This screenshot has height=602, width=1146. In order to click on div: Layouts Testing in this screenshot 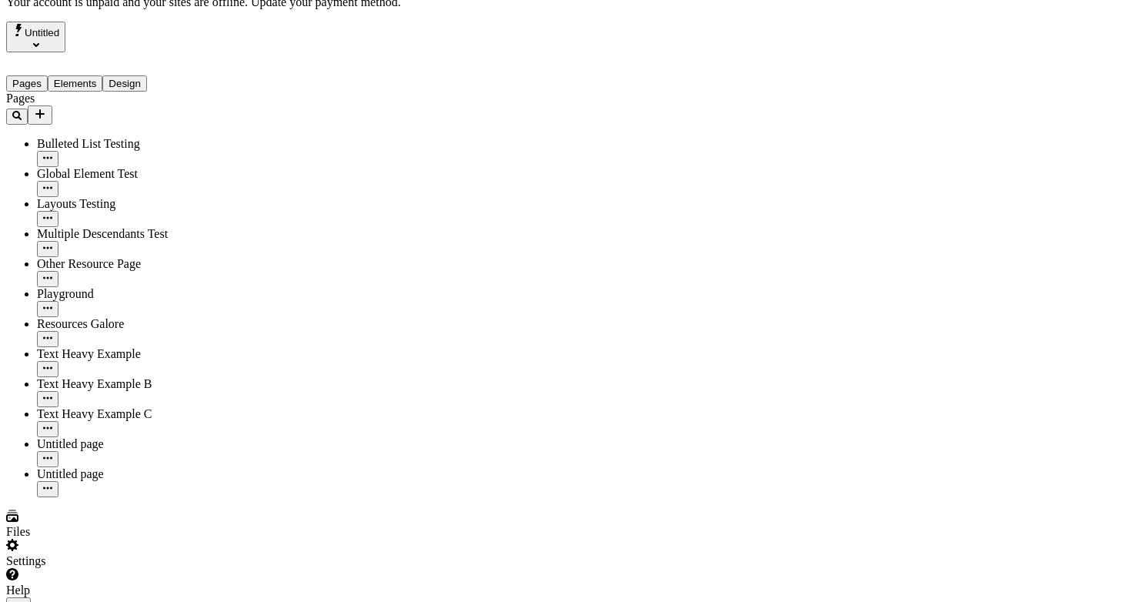, I will do `click(114, 204)`.